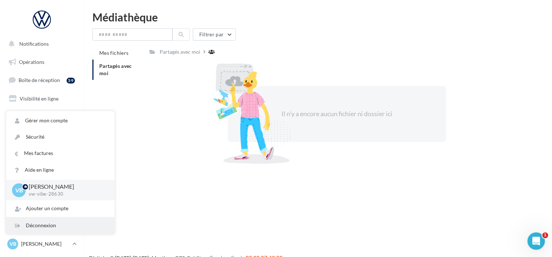 The height and width of the screenshot is (257, 552). I want to click on a: Mes factures, so click(60, 153).